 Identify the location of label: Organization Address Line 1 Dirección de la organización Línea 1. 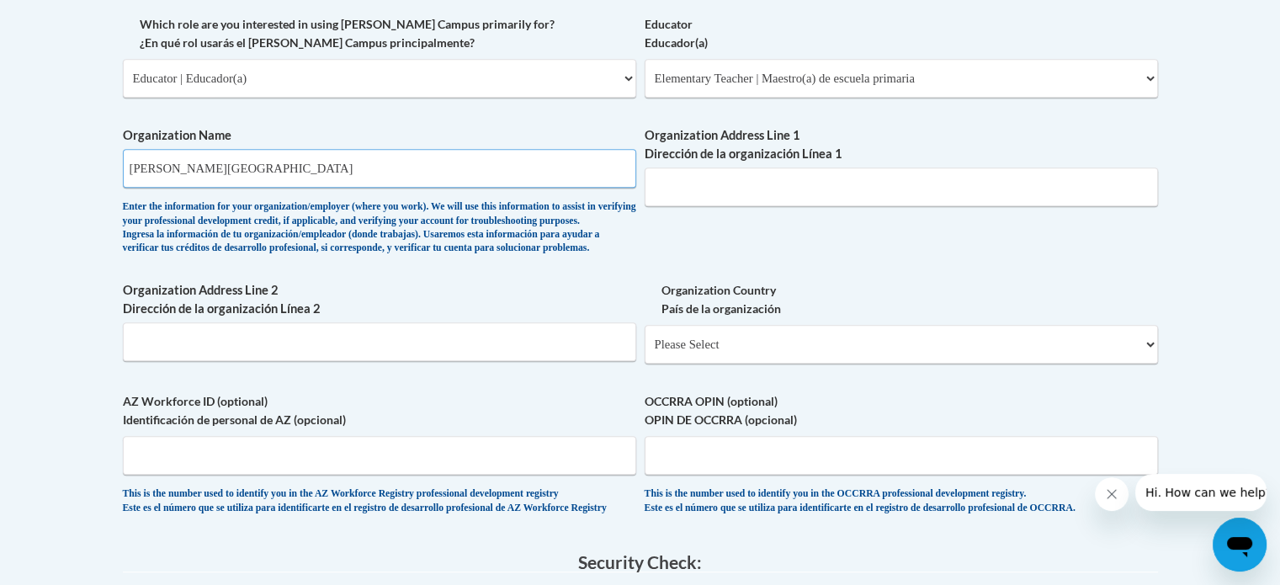
(901, 145).